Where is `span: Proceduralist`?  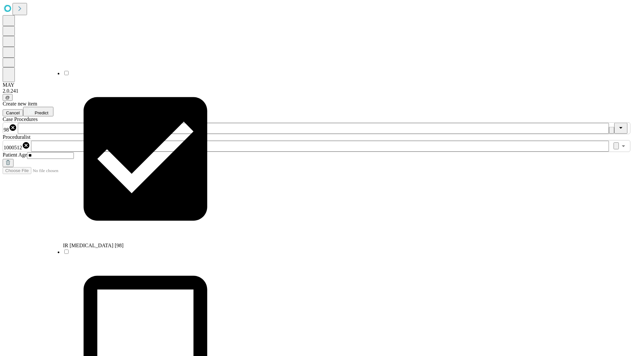 span: Proceduralist is located at coordinates (16, 137).